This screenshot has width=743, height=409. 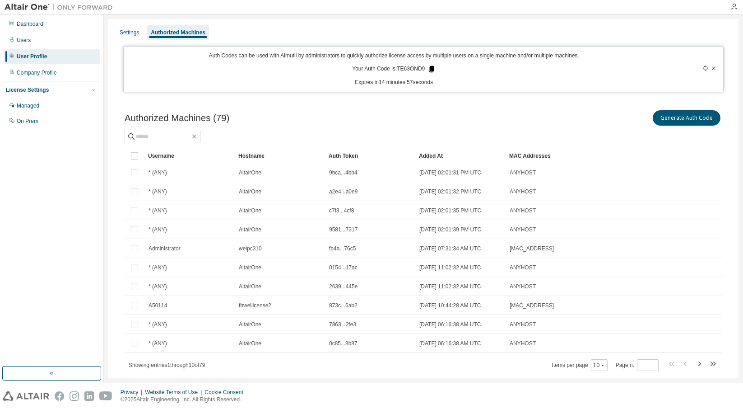 I want to click on div: On Prem, so click(x=28, y=121).